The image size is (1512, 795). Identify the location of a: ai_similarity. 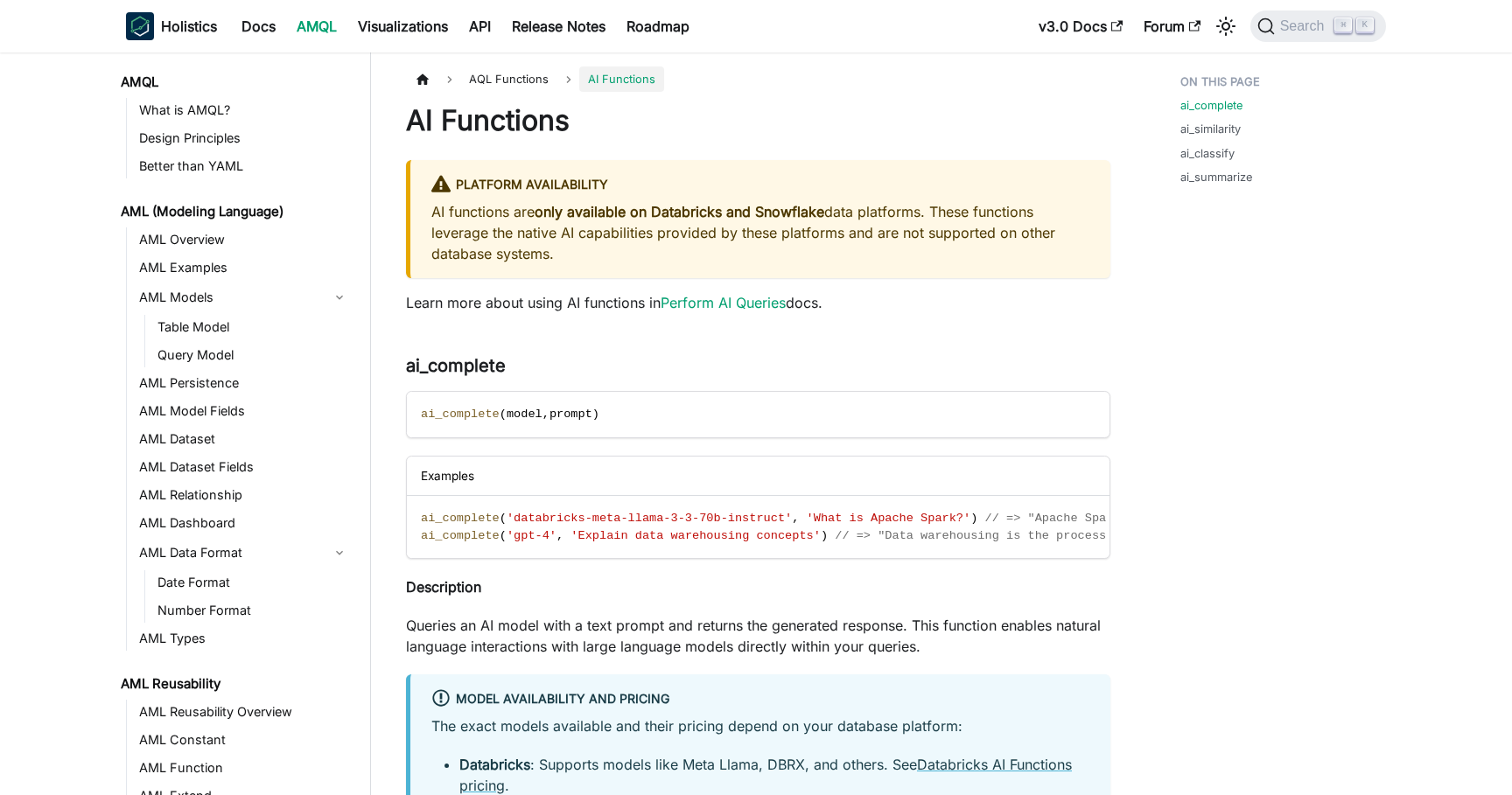
(1210, 128).